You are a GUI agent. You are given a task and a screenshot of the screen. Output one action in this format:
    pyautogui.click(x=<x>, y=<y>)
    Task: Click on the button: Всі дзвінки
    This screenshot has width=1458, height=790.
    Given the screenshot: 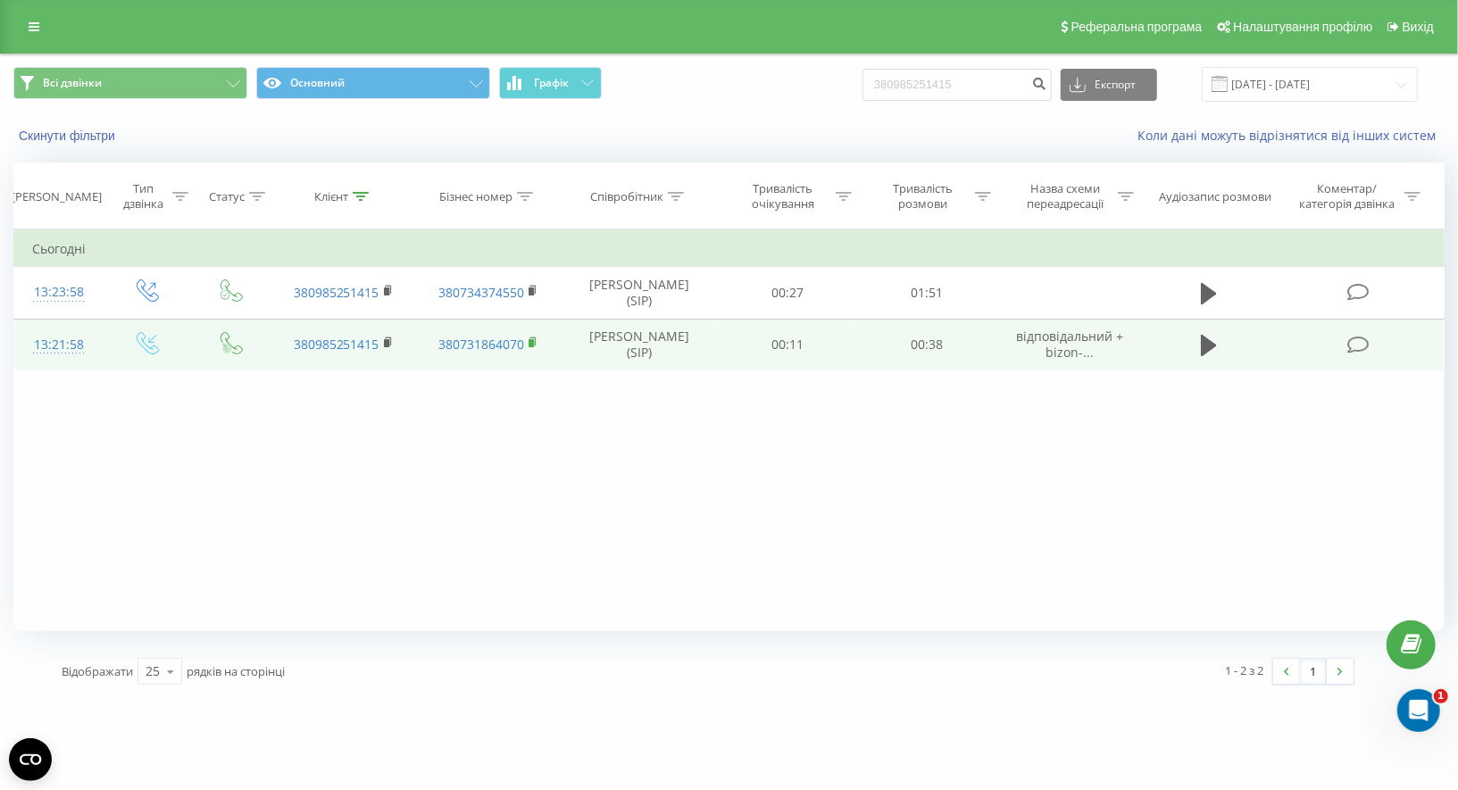 What is the action you would take?
    pyautogui.click(x=130, y=83)
    